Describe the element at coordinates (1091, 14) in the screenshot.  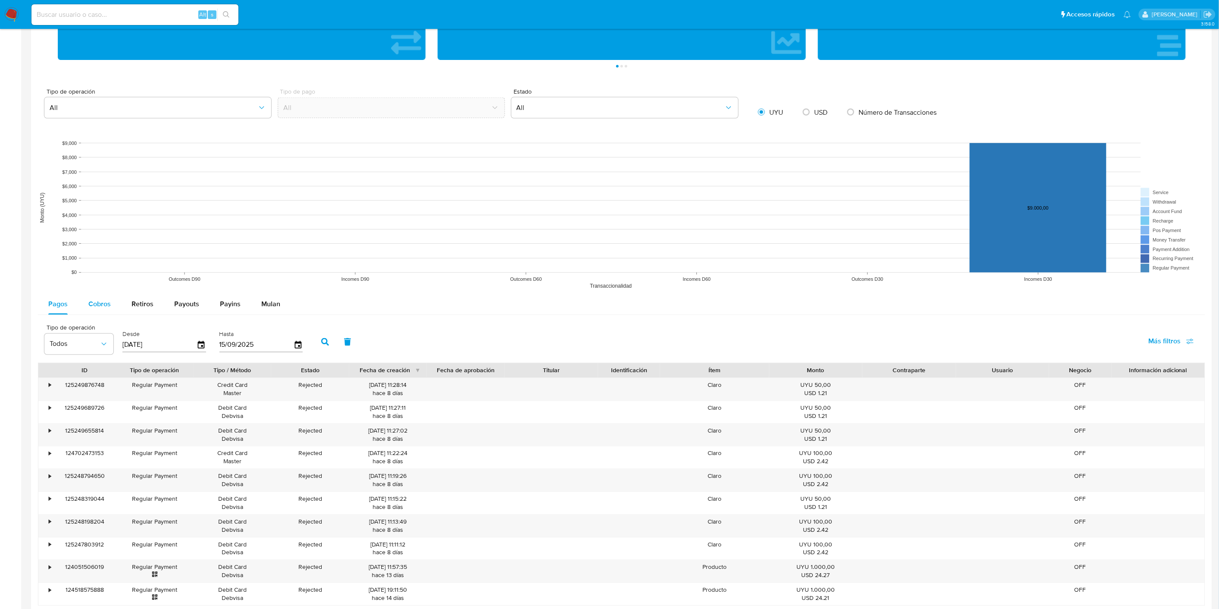
I see `span: Accesos rápidos` at that location.